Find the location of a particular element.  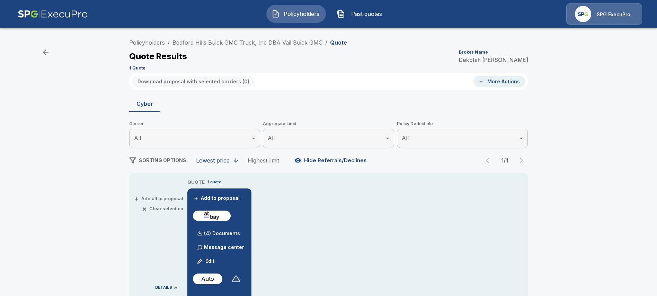

img: Past quotes Icon is located at coordinates (341, 14).